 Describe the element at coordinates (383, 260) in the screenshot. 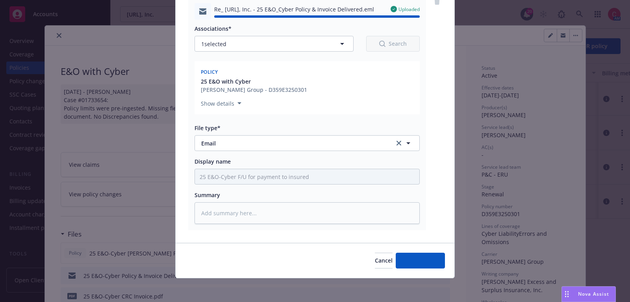

I see `span: Cancel` at that location.